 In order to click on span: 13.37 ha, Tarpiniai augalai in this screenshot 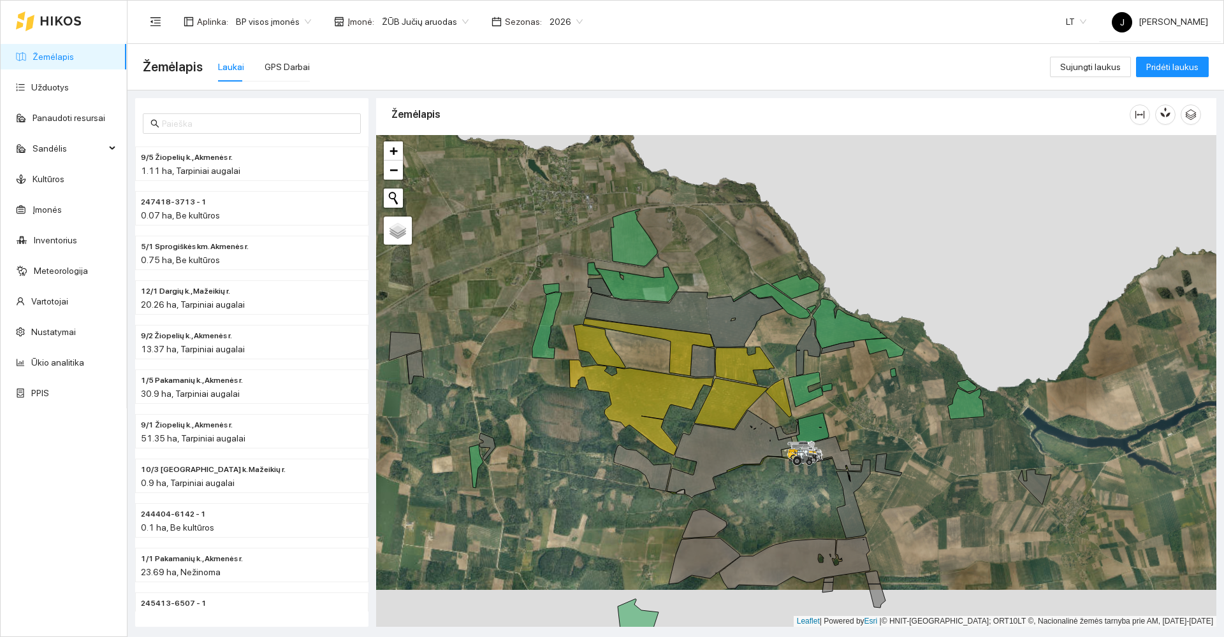, I will do `click(192, 349)`.